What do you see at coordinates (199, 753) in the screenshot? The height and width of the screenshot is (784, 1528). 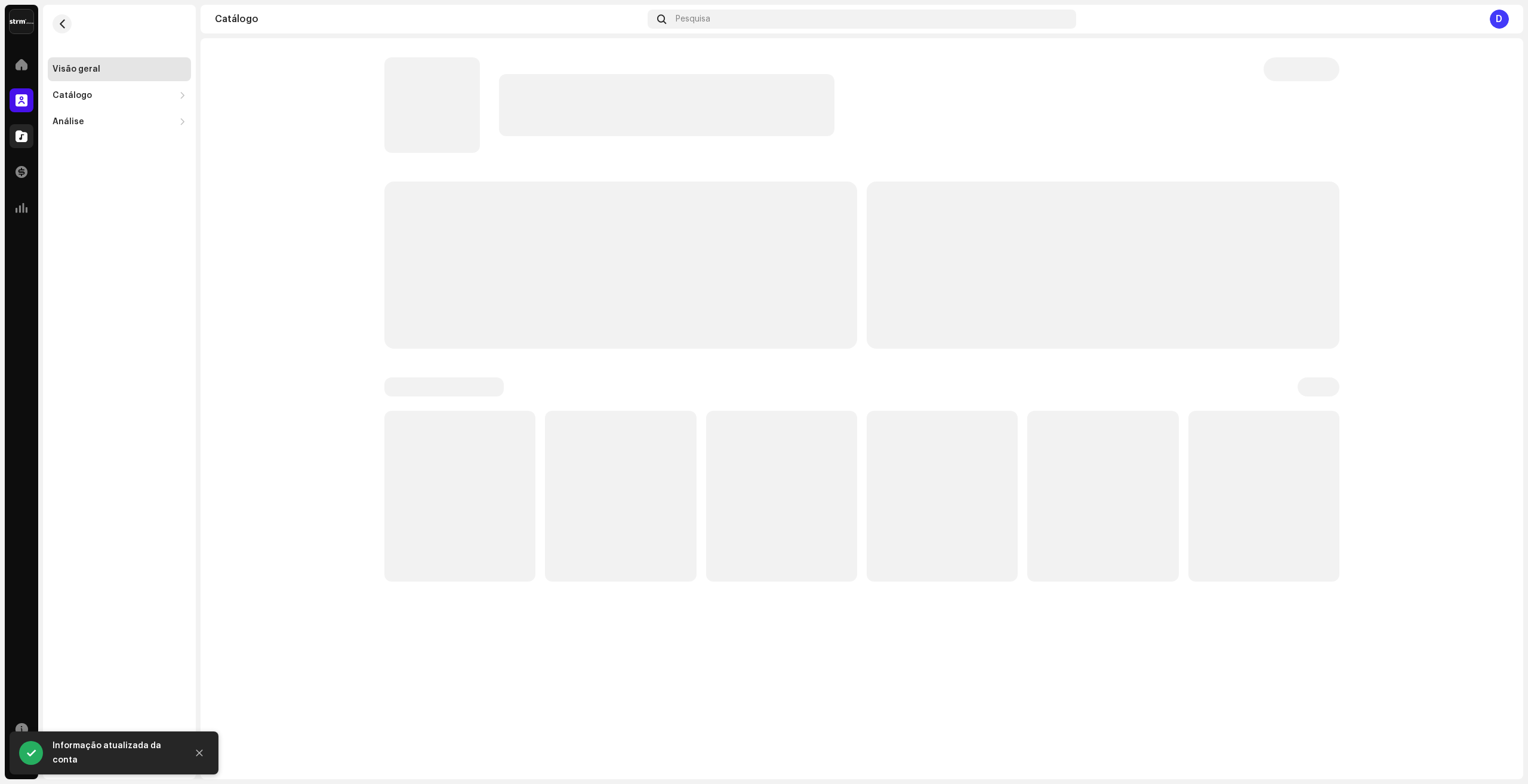 I see `button: Close` at bounding box center [199, 753].